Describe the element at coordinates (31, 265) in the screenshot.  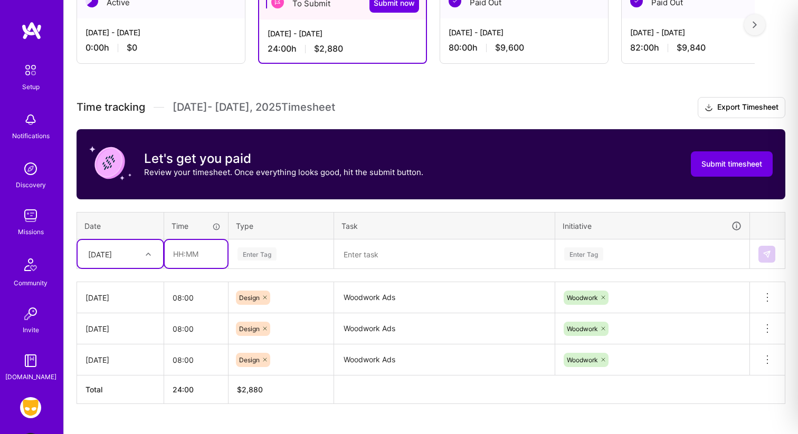
I see `img: Community` at that location.